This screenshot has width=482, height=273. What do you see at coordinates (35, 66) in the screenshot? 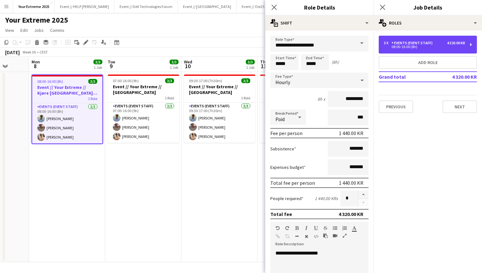
I see `span: 8` at bounding box center [35, 66].